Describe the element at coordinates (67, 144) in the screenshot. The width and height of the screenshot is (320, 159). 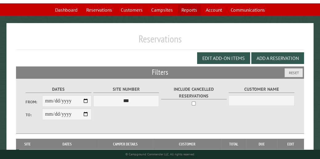
I see `th: Dates` at that location.